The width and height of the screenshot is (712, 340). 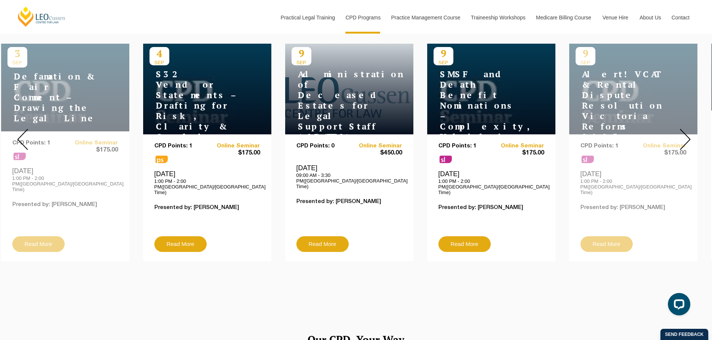 I want to click on a: Traineeship Workshops, so click(x=498, y=18).